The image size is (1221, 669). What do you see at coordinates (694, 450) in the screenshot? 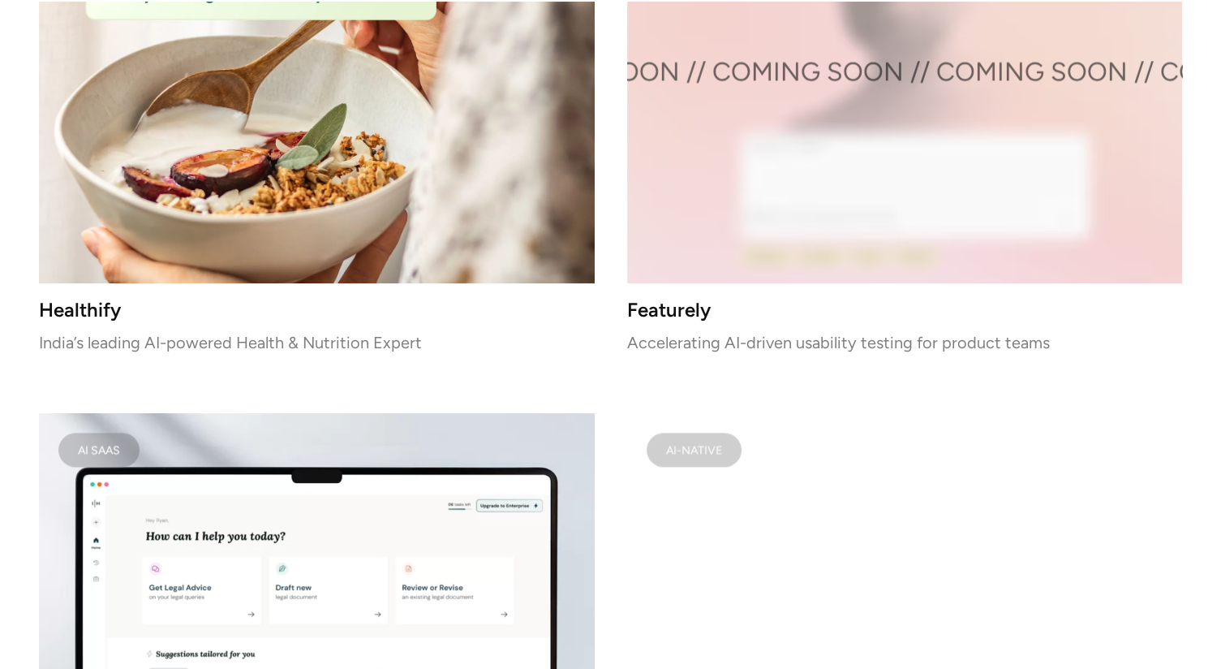
I see `div: AI-Native` at bounding box center [694, 450].